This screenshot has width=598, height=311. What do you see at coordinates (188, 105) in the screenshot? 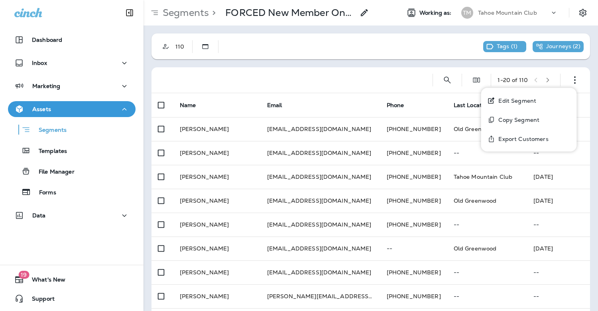
I see `span: Name` at bounding box center [188, 105].